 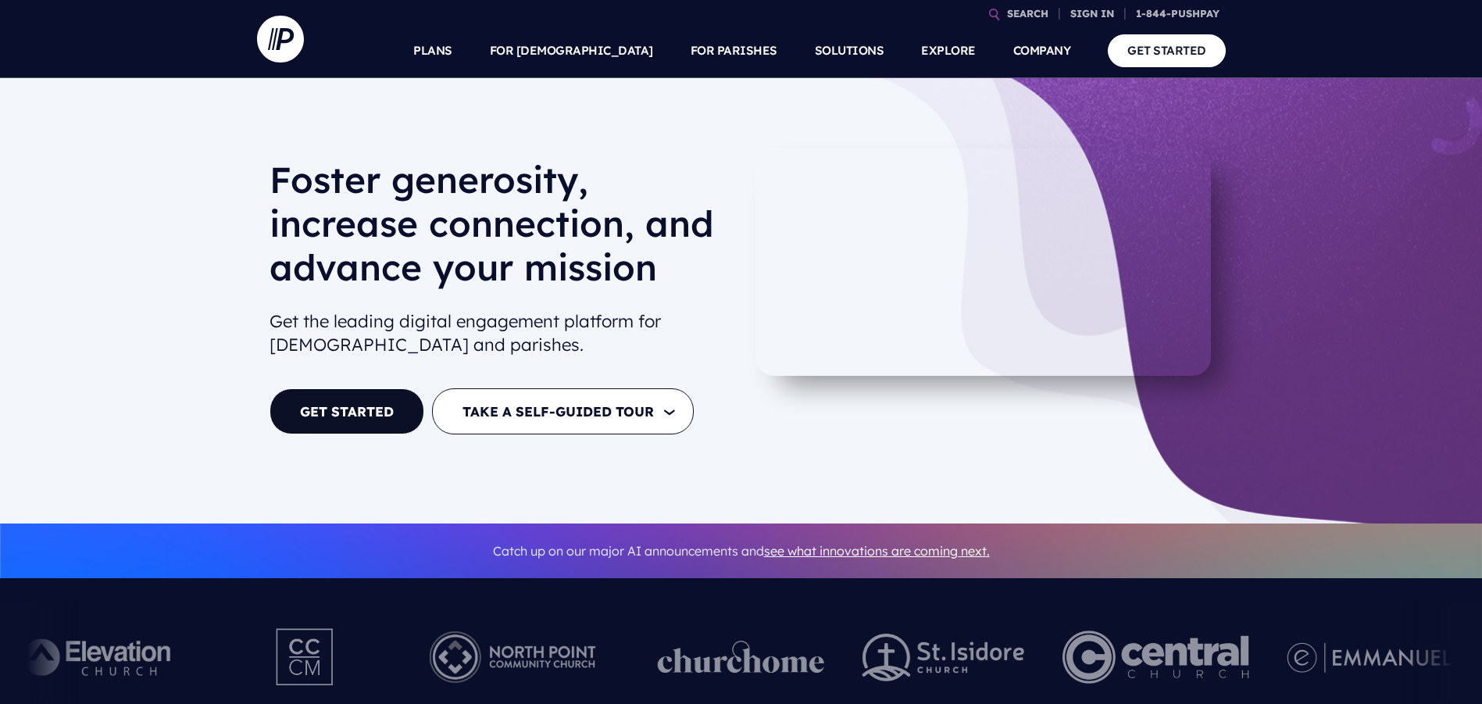 I want to click on a: see what innovations are coming next., so click(x=877, y=551).